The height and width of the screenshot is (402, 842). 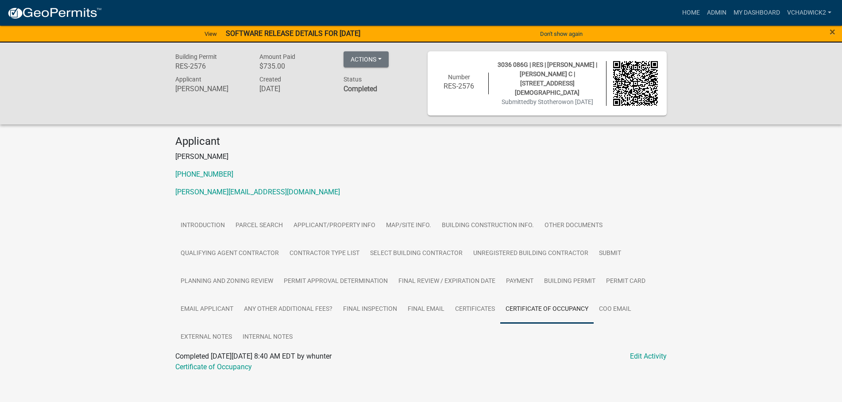 I want to click on a: Permit Card, so click(x=625, y=282).